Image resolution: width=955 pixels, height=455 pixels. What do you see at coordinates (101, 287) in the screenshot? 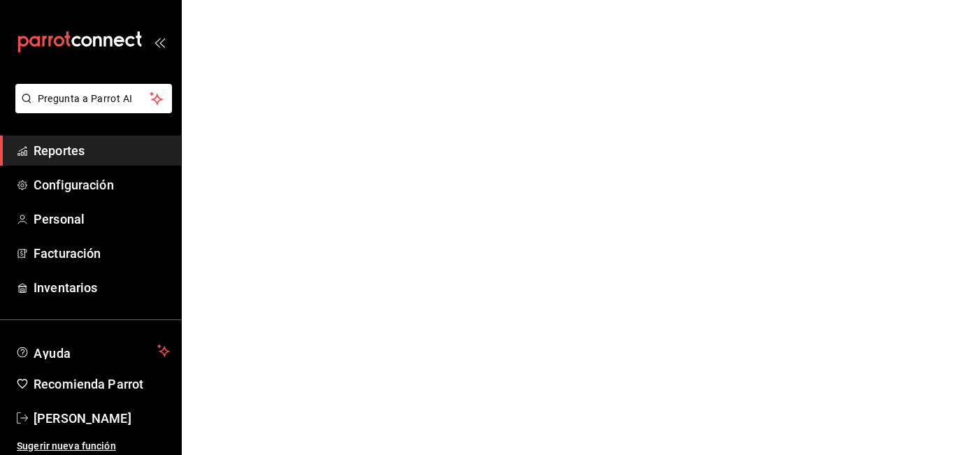
I see `span: Inventarios` at bounding box center [101, 287].